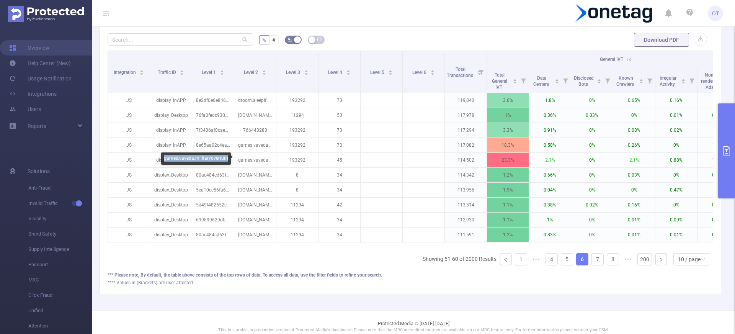 This screenshot has width=735, height=334. Describe the element at coordinates (465, 190) in the screenshot. I see `p: 113,956` at that location.